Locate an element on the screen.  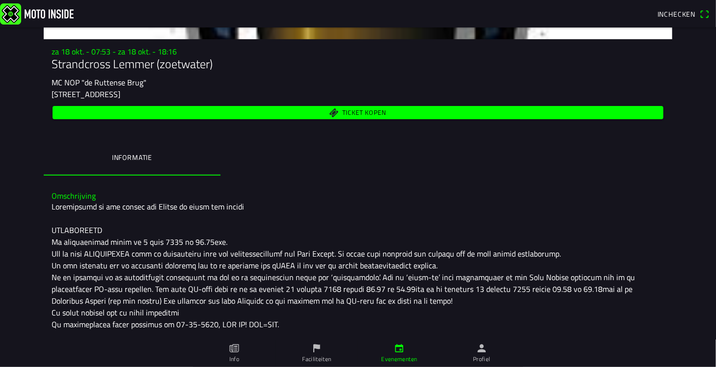
h3: za 18 okt. - 07:53 - za 18 okt. - 18:16 is located at coordinates (358, 52).